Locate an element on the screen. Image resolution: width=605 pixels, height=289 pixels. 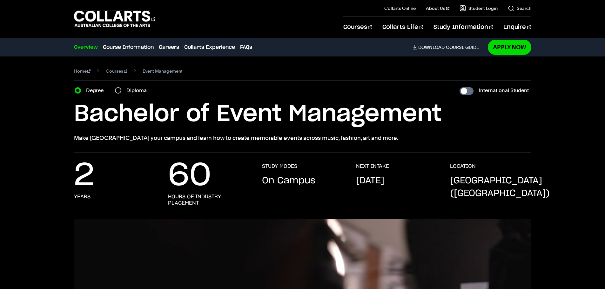
span: Download is located at coordinates (431, 47).